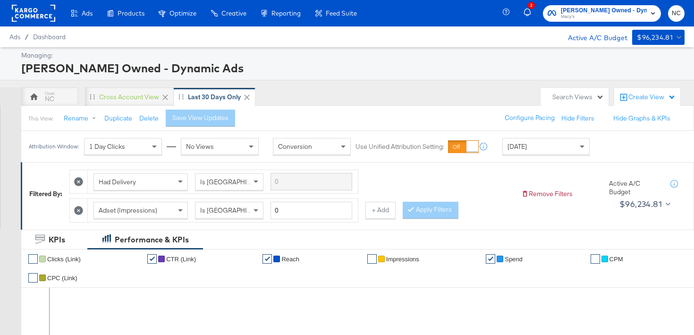  What do you see at coordinates (578, 97) in the screenshot?
I see `div: Search Views` at bounding box center [578, 97].